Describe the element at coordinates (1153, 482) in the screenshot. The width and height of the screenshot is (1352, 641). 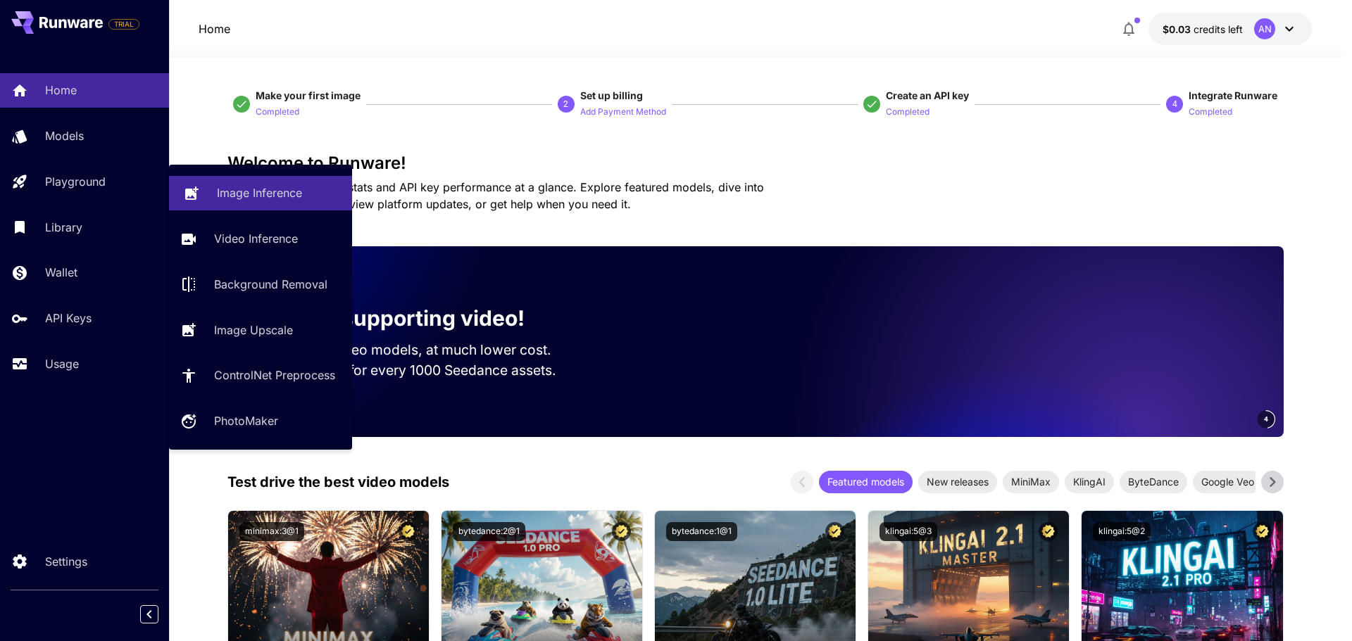
I see `span: ByteDance` at that location.